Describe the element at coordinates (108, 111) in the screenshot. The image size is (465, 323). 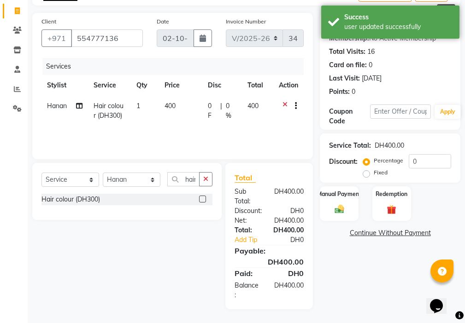
I see `span: Hair colour (DH300)` at that location.